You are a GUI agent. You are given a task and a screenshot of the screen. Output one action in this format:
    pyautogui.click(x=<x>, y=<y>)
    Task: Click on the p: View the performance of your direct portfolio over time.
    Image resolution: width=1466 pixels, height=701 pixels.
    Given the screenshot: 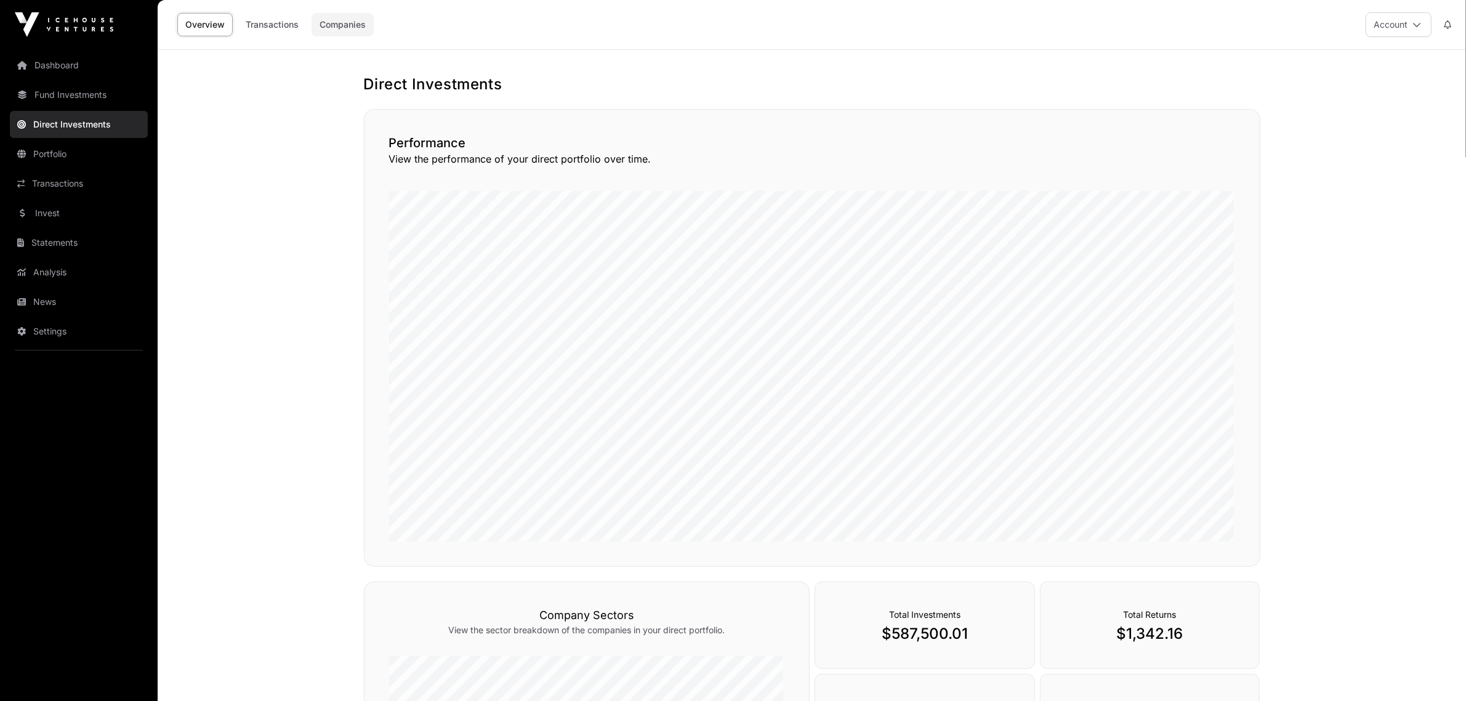 What is the action you would take?
    pyautogui.click(x=812, y=159)
    